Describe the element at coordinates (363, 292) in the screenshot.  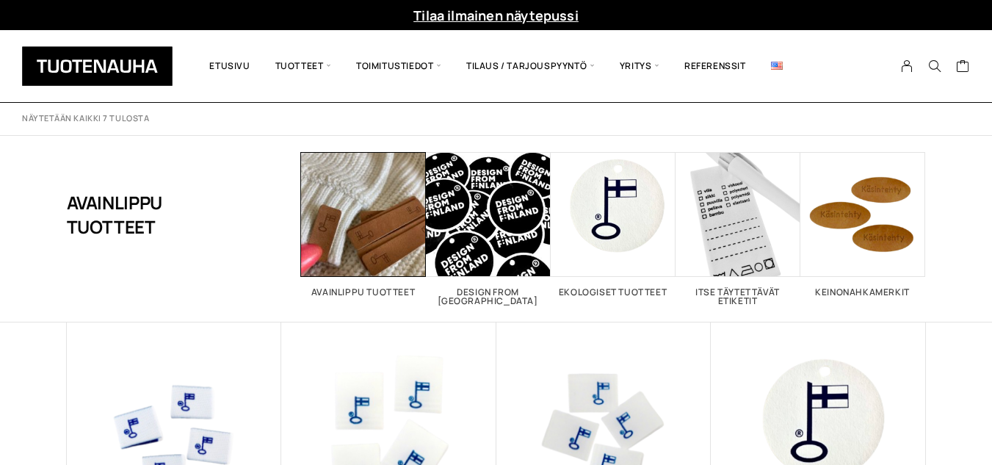
I see `h2: Avainlippu tuotteet` at that location.